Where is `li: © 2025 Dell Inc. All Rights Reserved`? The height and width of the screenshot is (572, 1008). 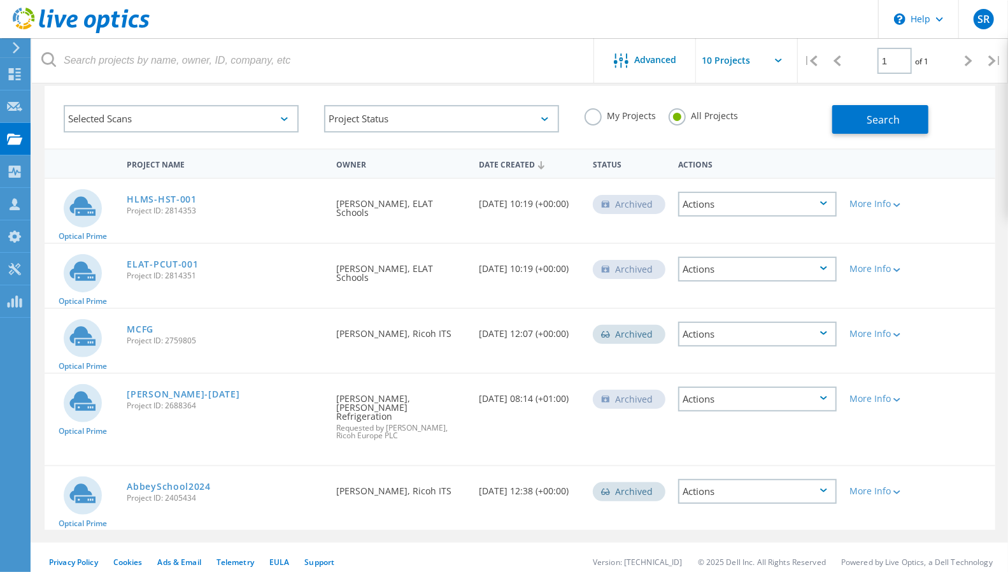
li: © 2025 Dell Inc. All Rights Reserved is located at coordinates (762, 562).